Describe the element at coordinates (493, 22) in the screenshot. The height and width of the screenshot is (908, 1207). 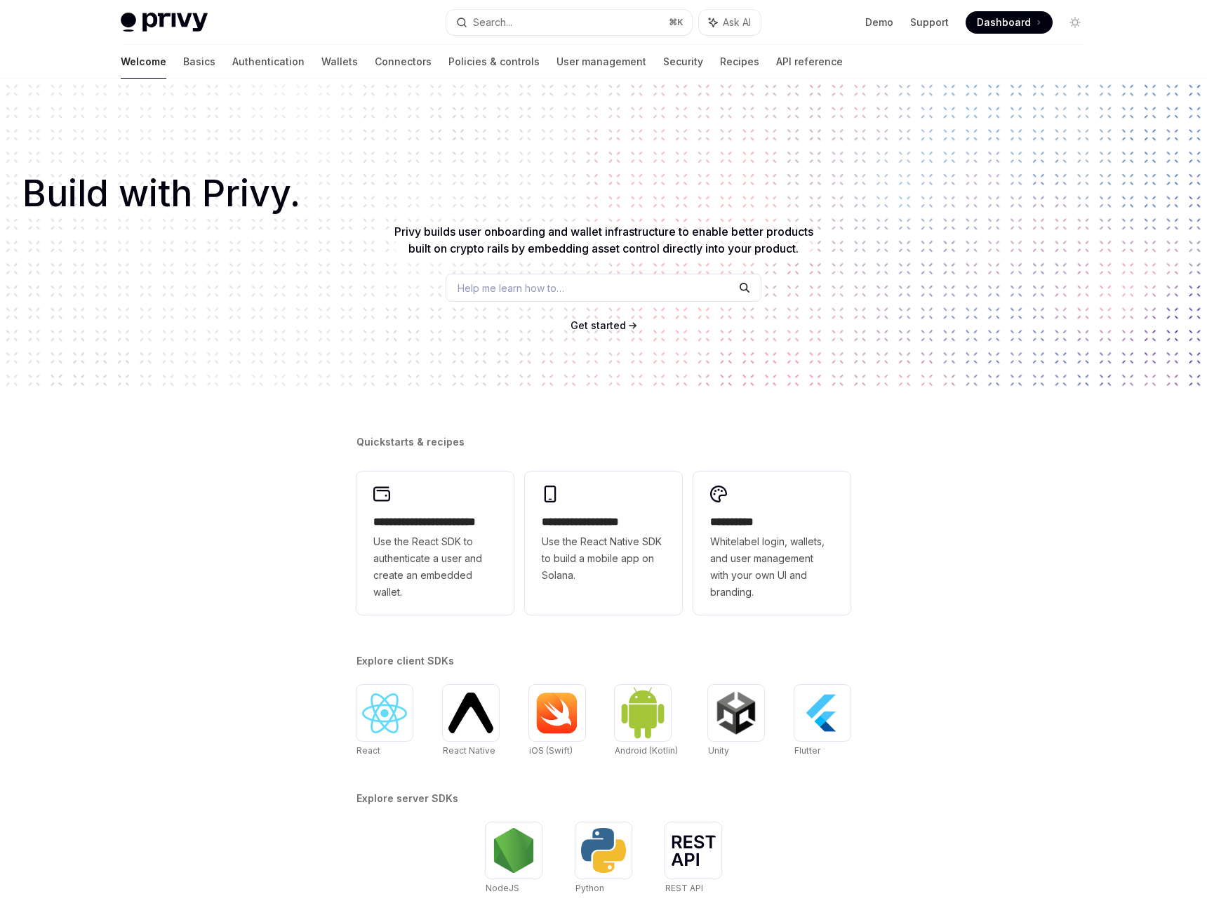
I see `div: Search...` at that location.